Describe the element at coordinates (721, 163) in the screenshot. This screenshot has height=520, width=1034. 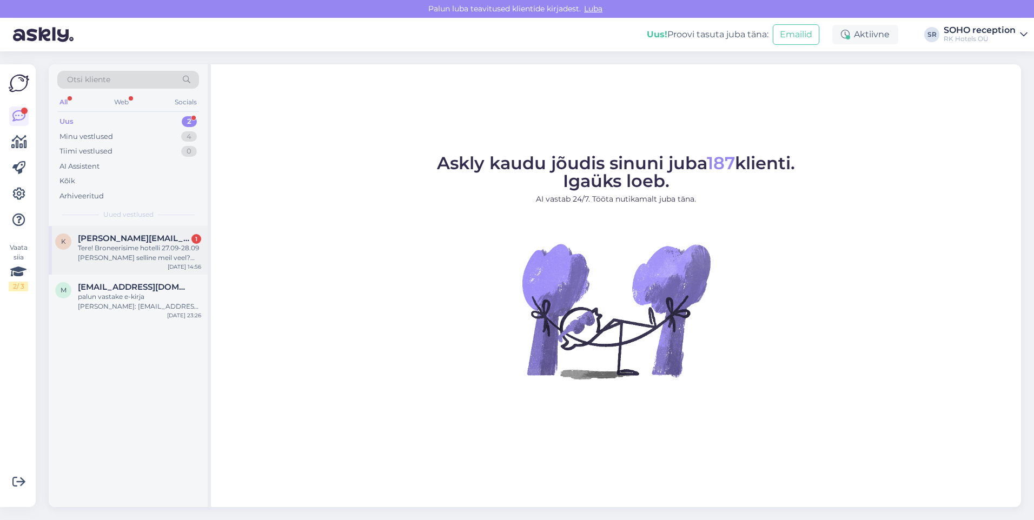
I see `span: 187` at that location.